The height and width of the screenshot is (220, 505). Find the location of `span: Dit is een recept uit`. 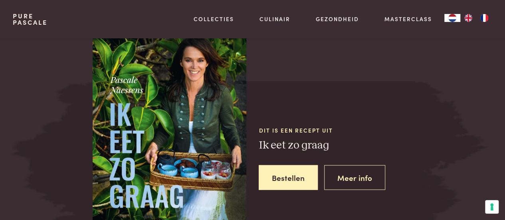

span: Dit is een recept uit is located at coordinates (336, 130).